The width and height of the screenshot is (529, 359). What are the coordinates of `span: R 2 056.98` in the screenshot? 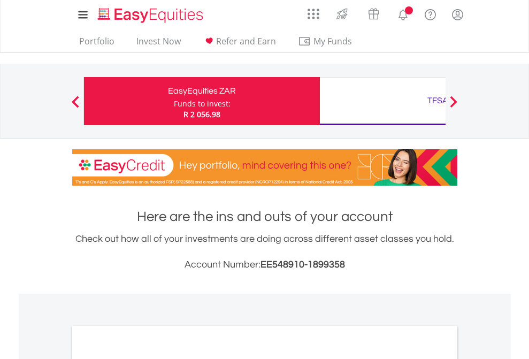 It's located at (202, 114).